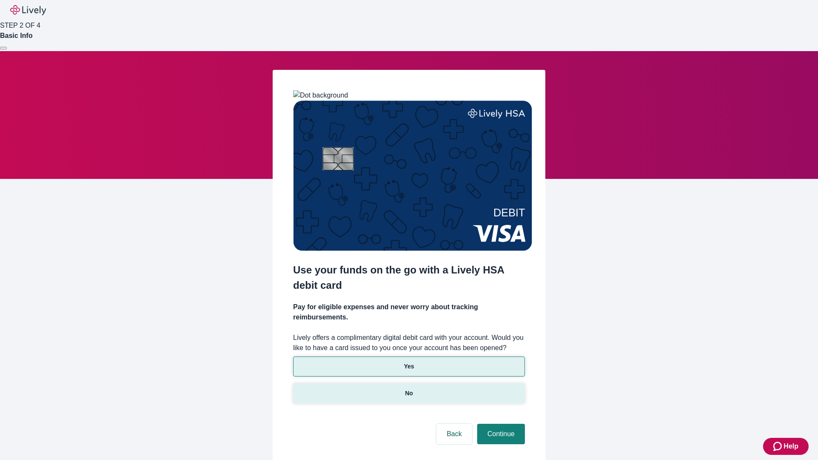 This screenshot has height=460, width=818. Describe the element at coordinates (409, 367) in the screenshot. I see `p: Yes` at that location.